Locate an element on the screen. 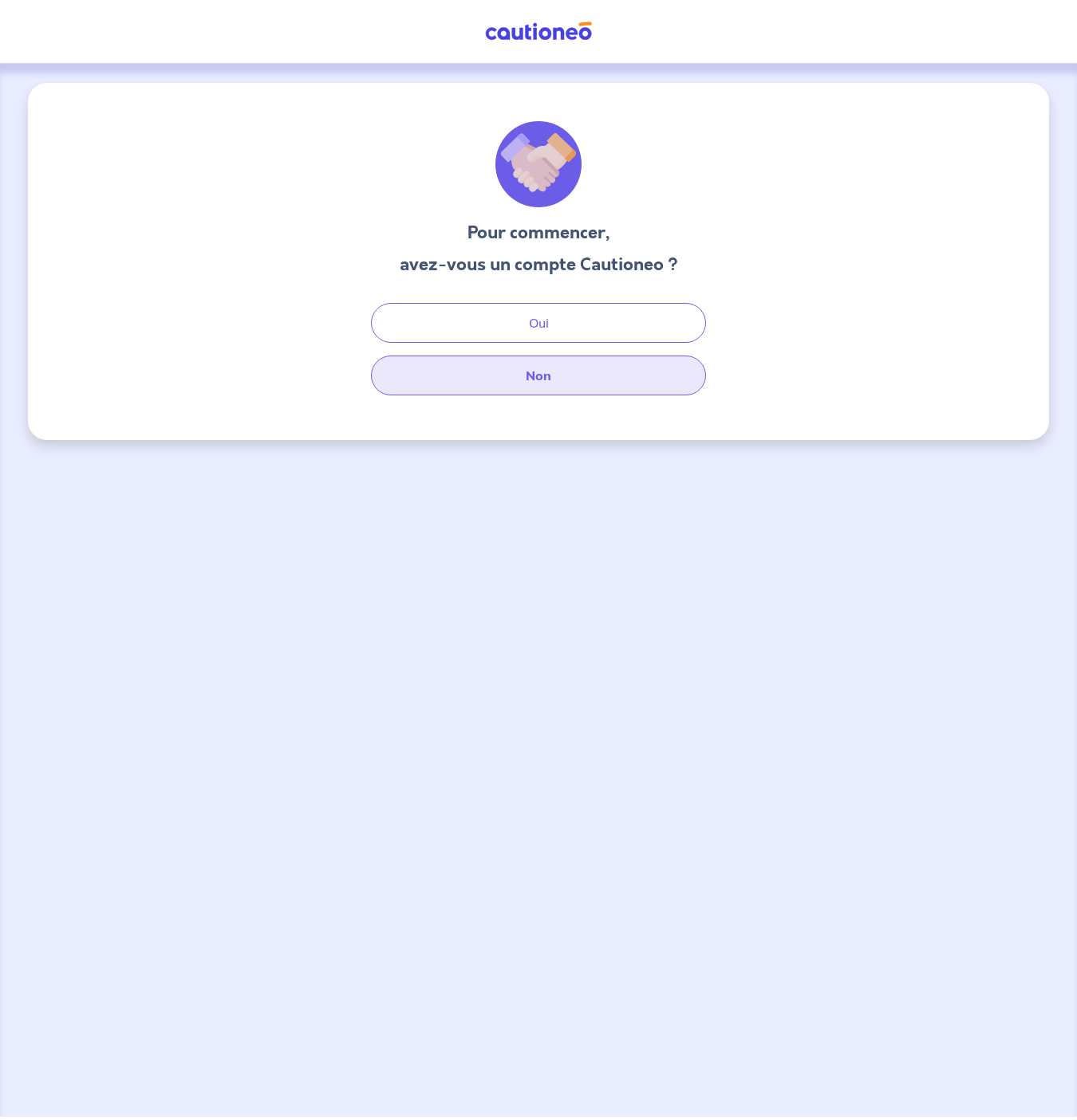 Image resolution: width=1077 pixels, height=1120 pixels. h3: avez-vous un compte Cautioneo ? is located at coordinates (538, 265).